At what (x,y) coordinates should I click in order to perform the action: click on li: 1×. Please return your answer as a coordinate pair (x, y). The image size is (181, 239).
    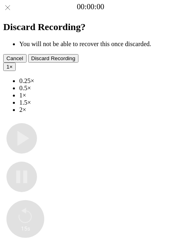
    Looking at the image, I should click on (98, 96).